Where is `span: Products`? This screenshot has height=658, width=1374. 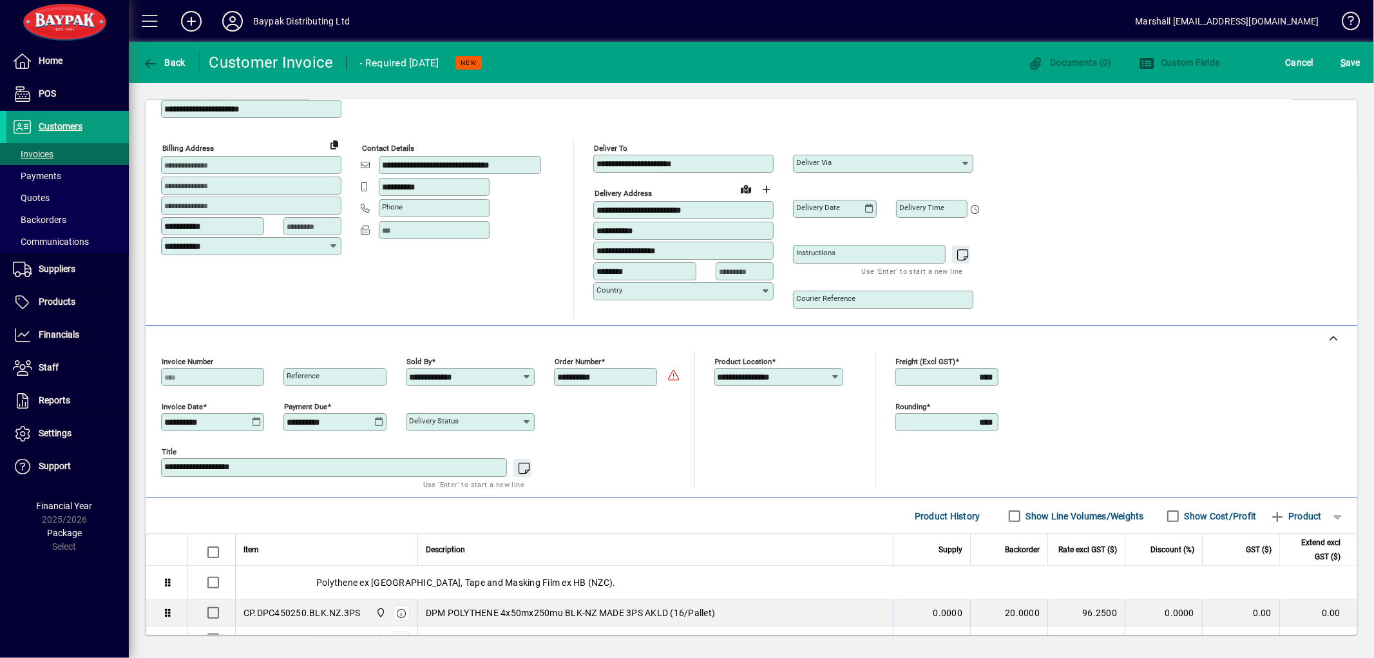
span: Products is located at coordinates (57, 301).